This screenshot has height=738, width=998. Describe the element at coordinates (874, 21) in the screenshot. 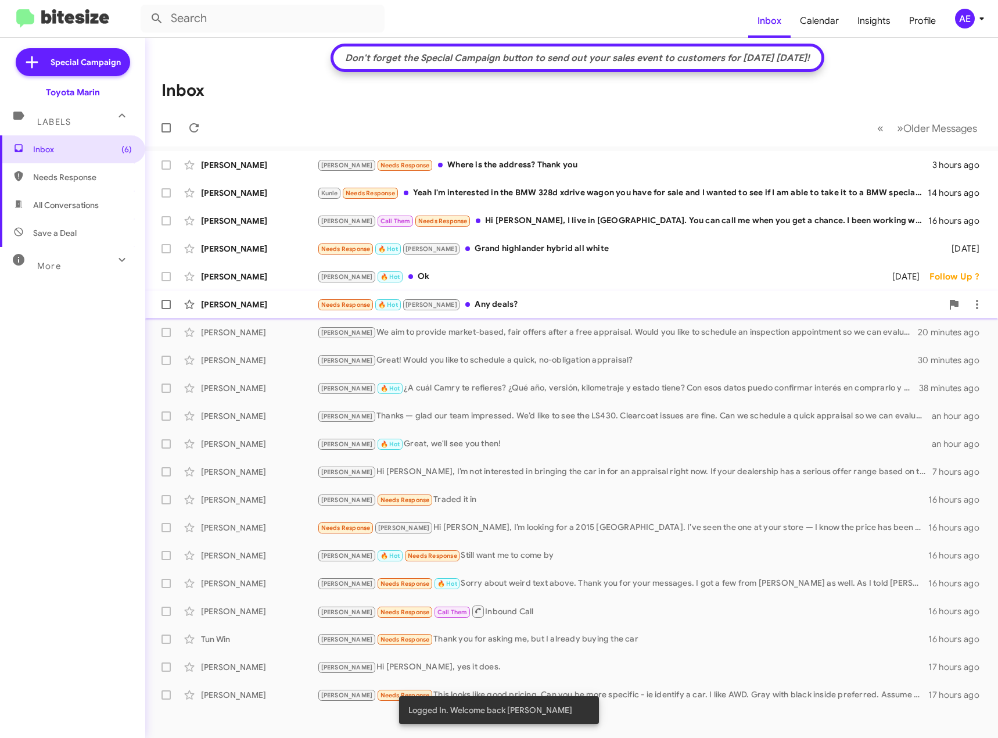

I see `a: Insights` at that location.